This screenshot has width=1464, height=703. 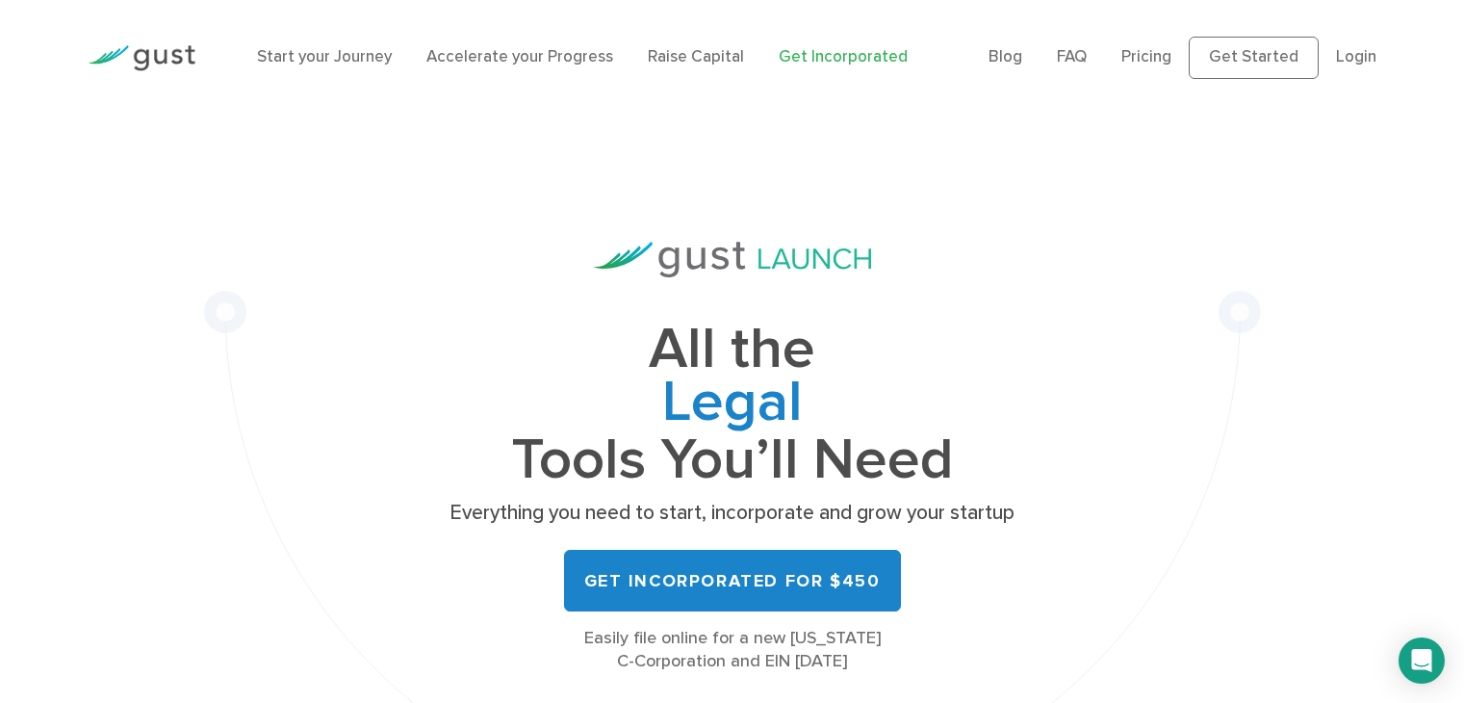 What do you see at coordinates (732, 405) in the screenshot?
I see `span: Legal` at bounding box center [732, 405].